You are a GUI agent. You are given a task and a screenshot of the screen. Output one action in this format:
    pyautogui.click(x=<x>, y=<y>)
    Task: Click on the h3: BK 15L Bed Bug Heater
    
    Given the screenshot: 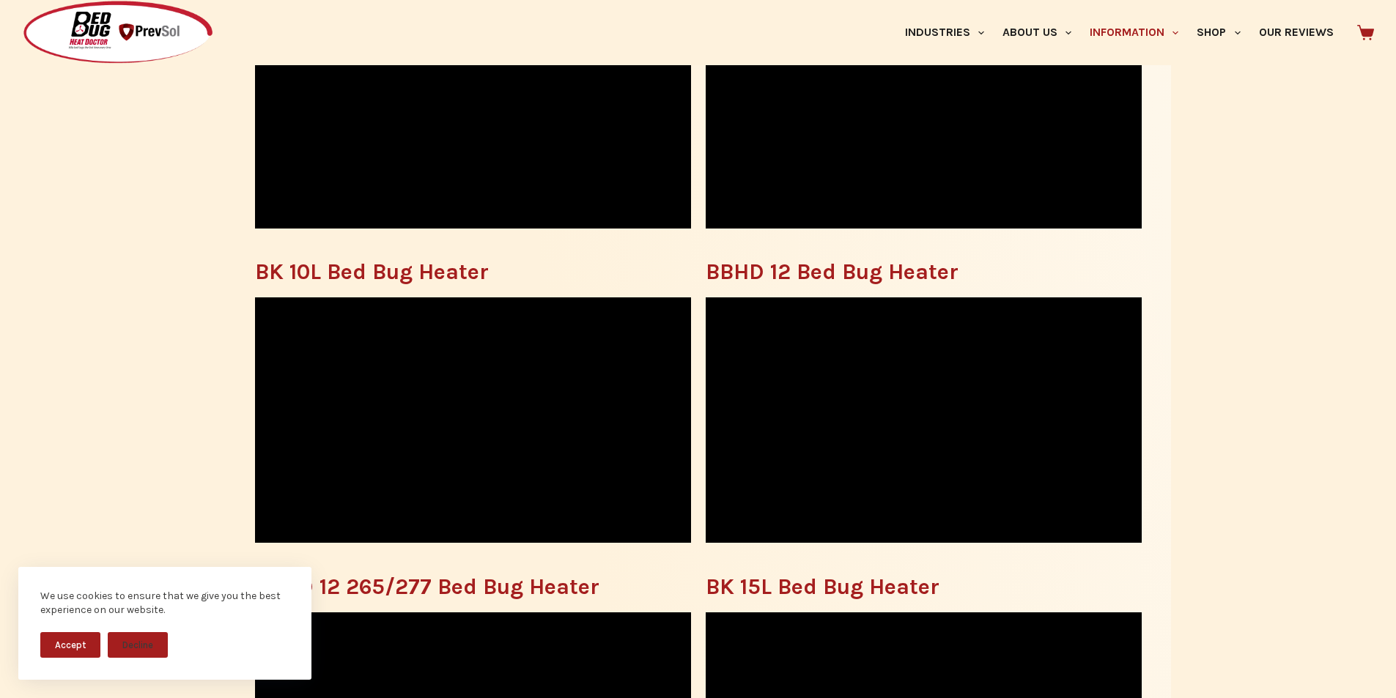 What is the action you would take?
    pyautogui.click(x=923, y=587)
    